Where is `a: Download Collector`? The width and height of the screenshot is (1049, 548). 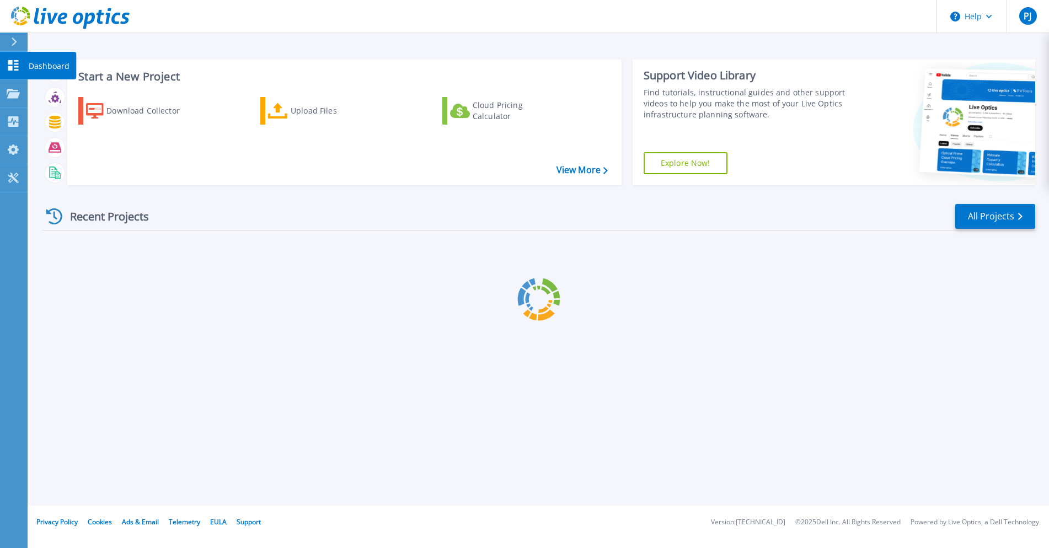 a: Download Collector is located at coordinates (140, 111).